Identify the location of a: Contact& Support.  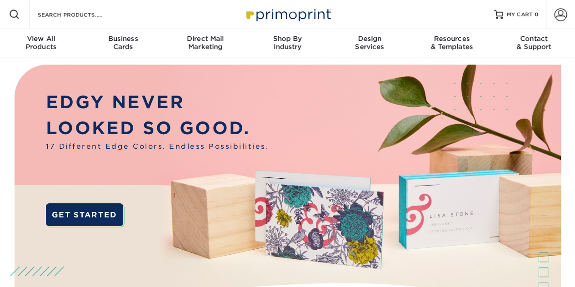
(534, 44).